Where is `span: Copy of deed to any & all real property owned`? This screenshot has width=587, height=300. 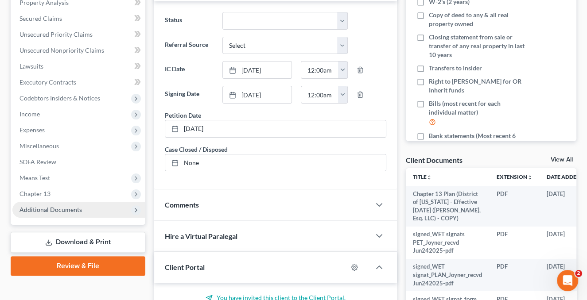
span: Copy of deed to any & all real property owned is located at coordinates (478, 20).